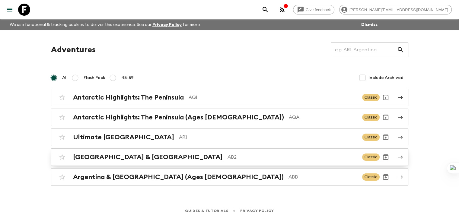  Describe the element at coordinates (386, 78) in the screenshot. I see `span: Include Archived` at that location.